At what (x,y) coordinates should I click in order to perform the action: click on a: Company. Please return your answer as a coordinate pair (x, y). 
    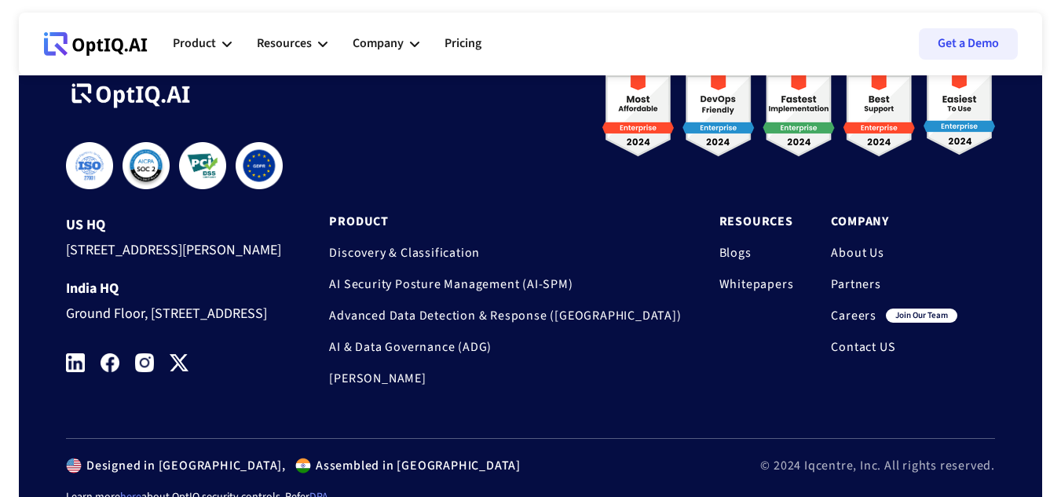
    Looking at the image, I should click on (894, 222).